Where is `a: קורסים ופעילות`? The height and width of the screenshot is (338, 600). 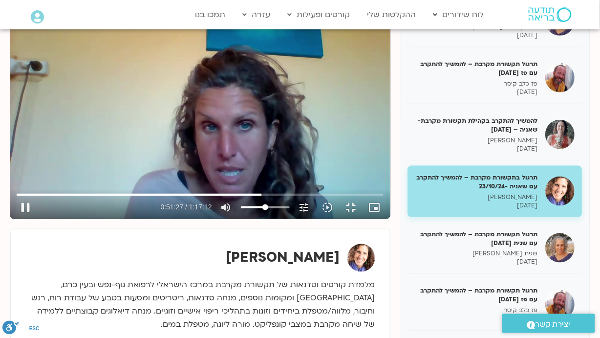 a: קורסים ופעילות is located at coordinates (319, 15).